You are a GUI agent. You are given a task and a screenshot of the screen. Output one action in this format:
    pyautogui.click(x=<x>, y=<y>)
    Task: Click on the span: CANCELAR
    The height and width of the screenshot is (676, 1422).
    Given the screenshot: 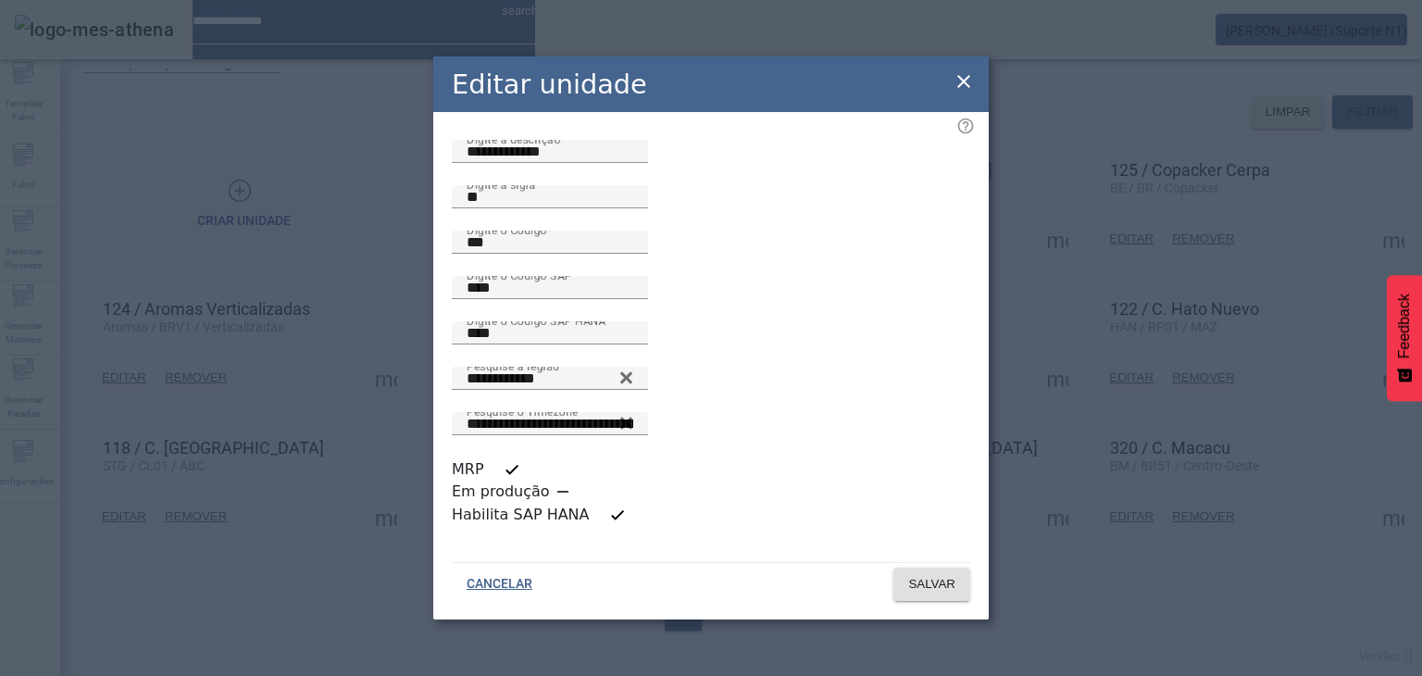 What is the action you would take?
    pyautogui.click(x=499, y=584)
    